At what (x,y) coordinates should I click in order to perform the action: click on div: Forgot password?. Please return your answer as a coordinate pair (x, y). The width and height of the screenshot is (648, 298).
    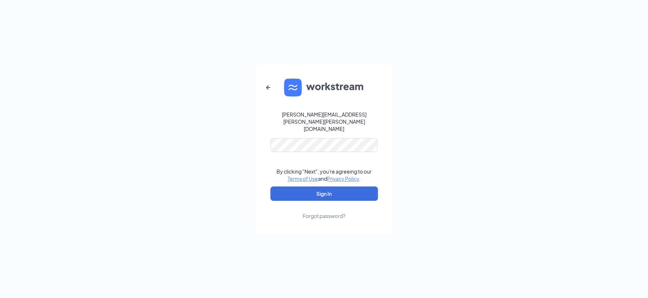
    Looking at the image, I should click on (324, 216).